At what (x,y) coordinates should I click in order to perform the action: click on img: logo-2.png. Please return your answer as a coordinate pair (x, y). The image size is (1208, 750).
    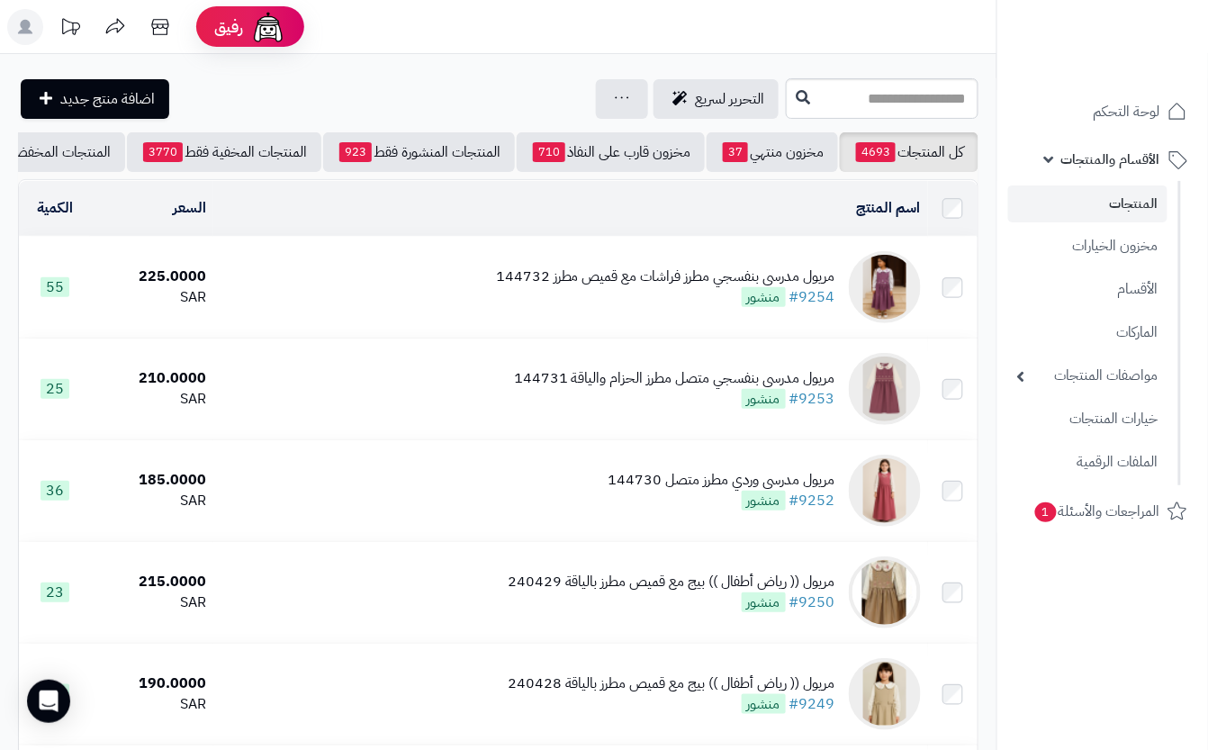
    Looking at the image, I should click on (1137, 60).